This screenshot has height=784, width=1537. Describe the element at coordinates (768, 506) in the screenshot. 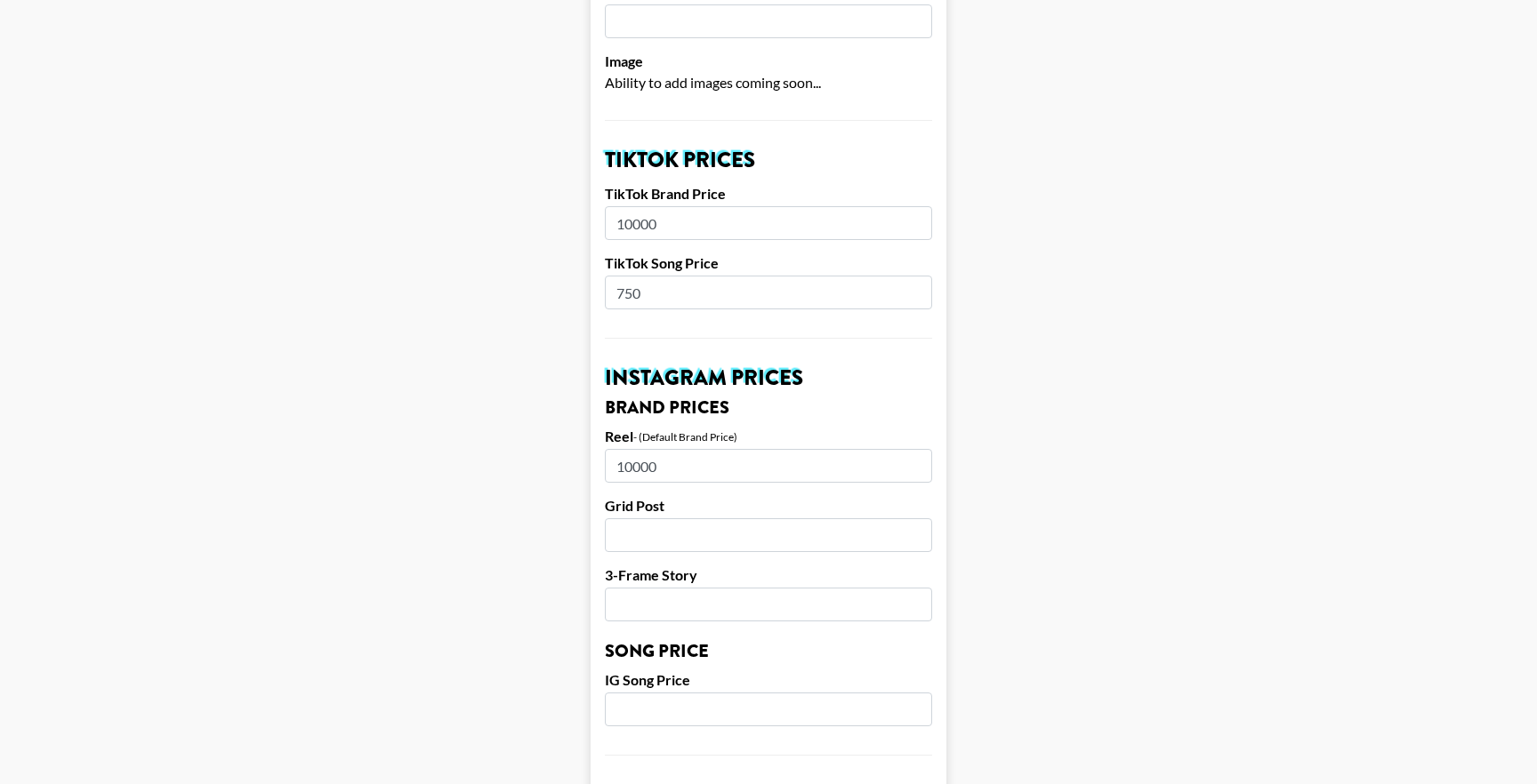

I see `label: Grid Post` at that location.